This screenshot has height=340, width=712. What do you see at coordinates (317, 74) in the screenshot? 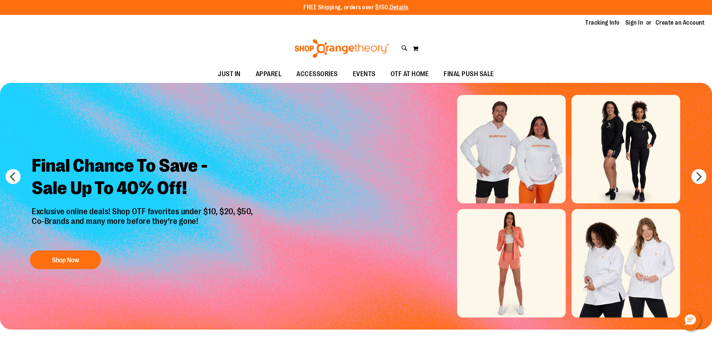
I see `a: ACCESSORIES` at bounding box center [317, 74].